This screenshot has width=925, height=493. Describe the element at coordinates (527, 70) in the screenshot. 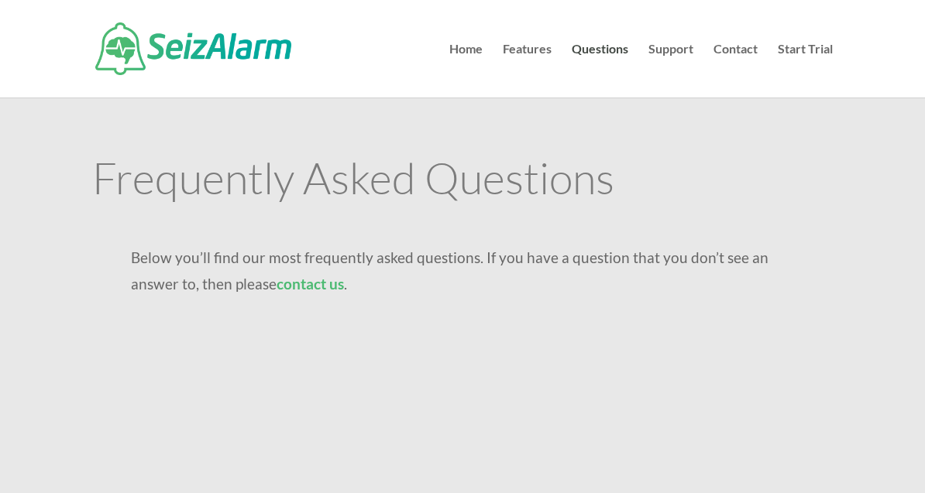

I see `a: Features` at that location.